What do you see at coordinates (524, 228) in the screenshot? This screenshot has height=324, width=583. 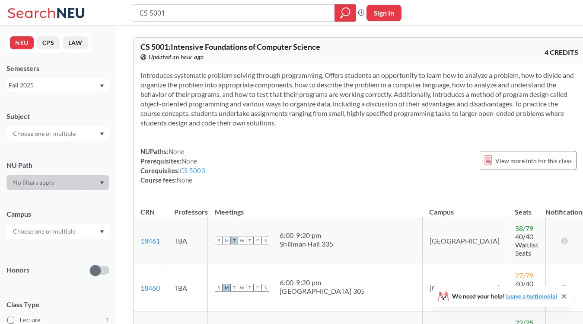 I see `span: 58 / 79` at bounding box center [524, 228].